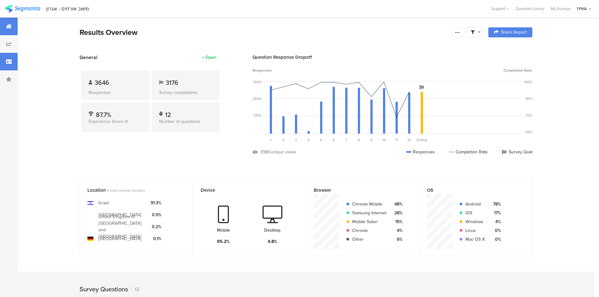 The height and width of the screenshot is (297, 599). I want to click on div: 91.3%, so click(156, 203).